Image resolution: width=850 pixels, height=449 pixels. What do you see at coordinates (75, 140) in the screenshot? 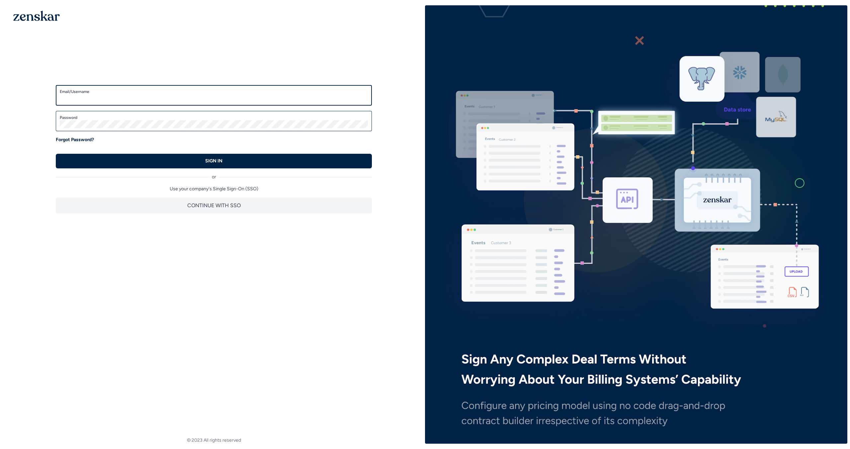
I see `a: Forgot Password?` at bounding box center [75, 140].